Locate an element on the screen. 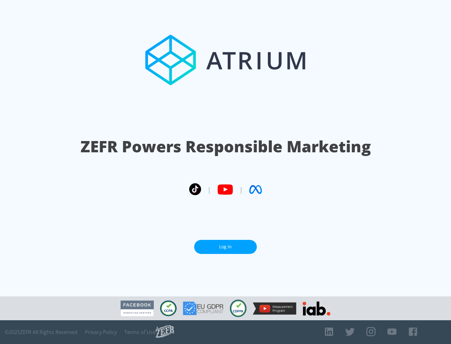 This screenshot has height=344, width=451. span: © 2025 ZEFR All Rights Reserved is located at coordinates (41, 332).